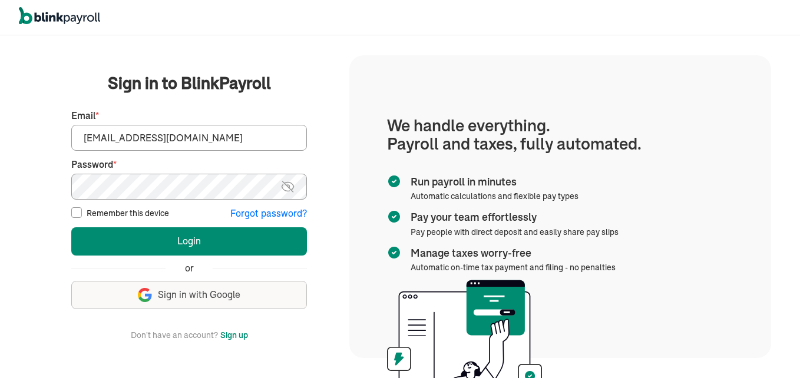 This screenshot has width=800, height=378. What do you see at coordinates (174, 335) in the screenshot?
I see `span: Don't have an account?` at bounding box center [174, 335].